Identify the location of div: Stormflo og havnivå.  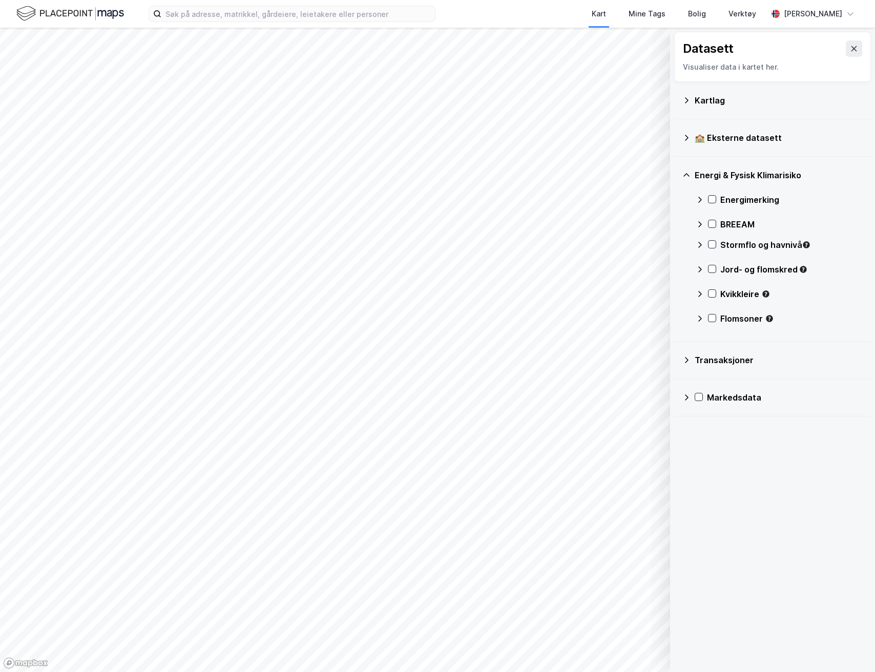
(792, 245).